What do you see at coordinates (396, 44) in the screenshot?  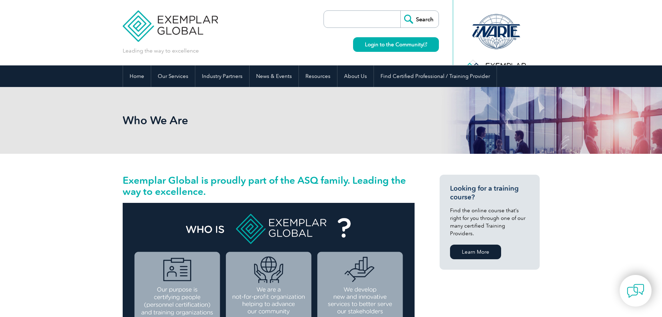 I see `a: Login to the Community` at bounding box center [396, 44].